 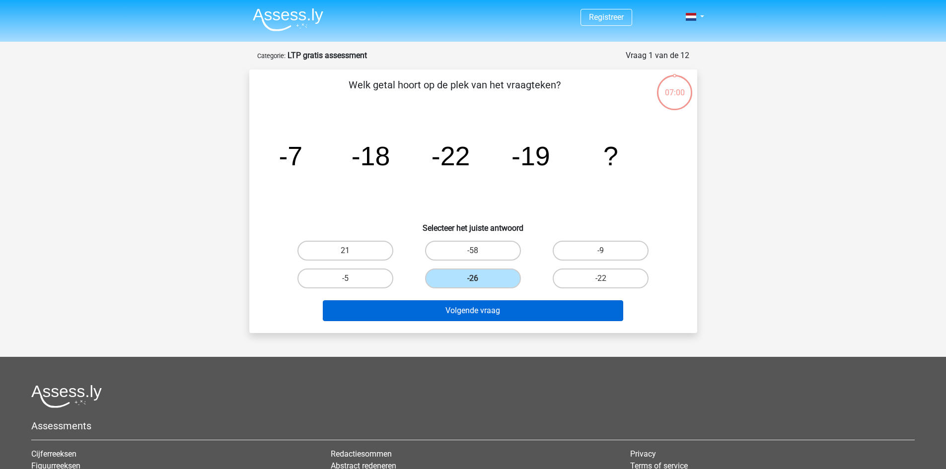 I want to click on a: Redactiesommen, so click(x=361, y=454).